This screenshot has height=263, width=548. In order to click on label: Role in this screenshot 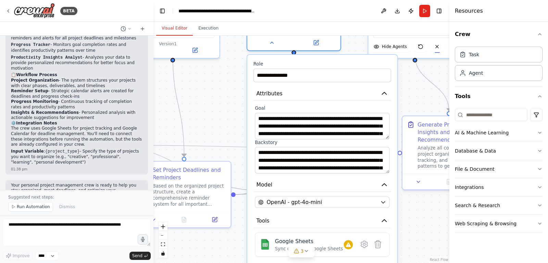, I will do `click(322, 64)`.